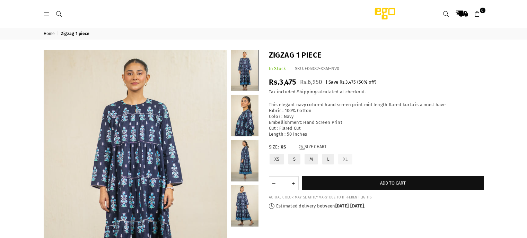 The width and height of the screenshot is (527, 238). I want to click on div: Tax included. calculated at checkout., so click(376, 92).